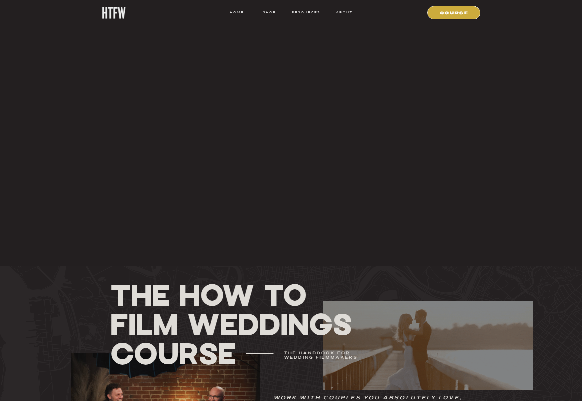  Describe the element at coordinates (344, 12) in the screenshot. I see `a: ABOUT` at that location.